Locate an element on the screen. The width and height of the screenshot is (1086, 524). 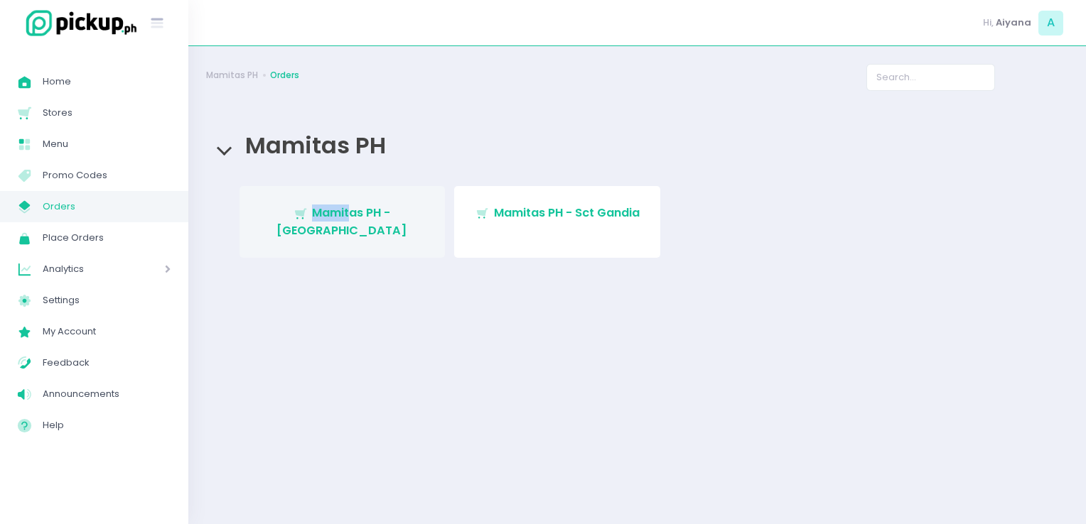
a: Mamitas PH - Sct Gandia is located at coordinates (557, 222).